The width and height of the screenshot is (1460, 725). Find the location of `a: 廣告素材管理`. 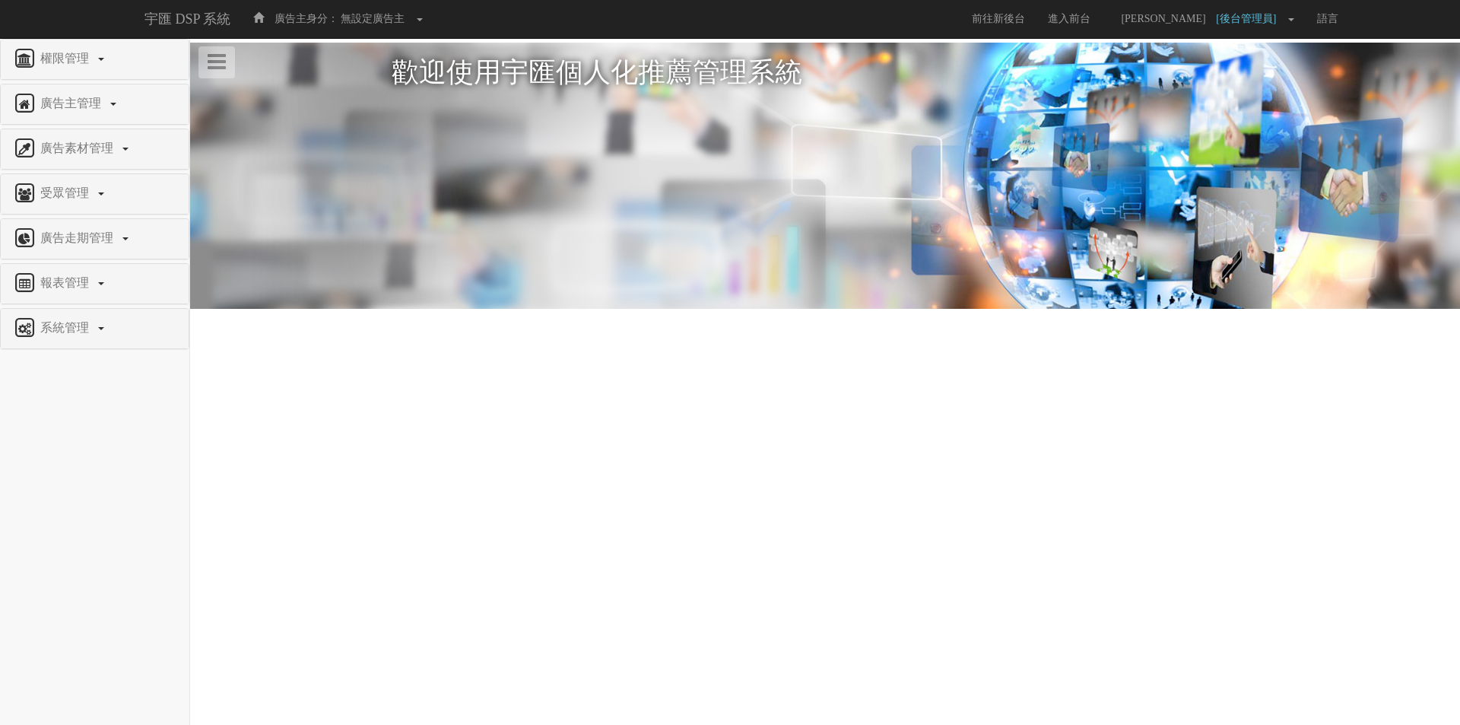

a: 廣告素材管理 is located at coordinates (94, 149).